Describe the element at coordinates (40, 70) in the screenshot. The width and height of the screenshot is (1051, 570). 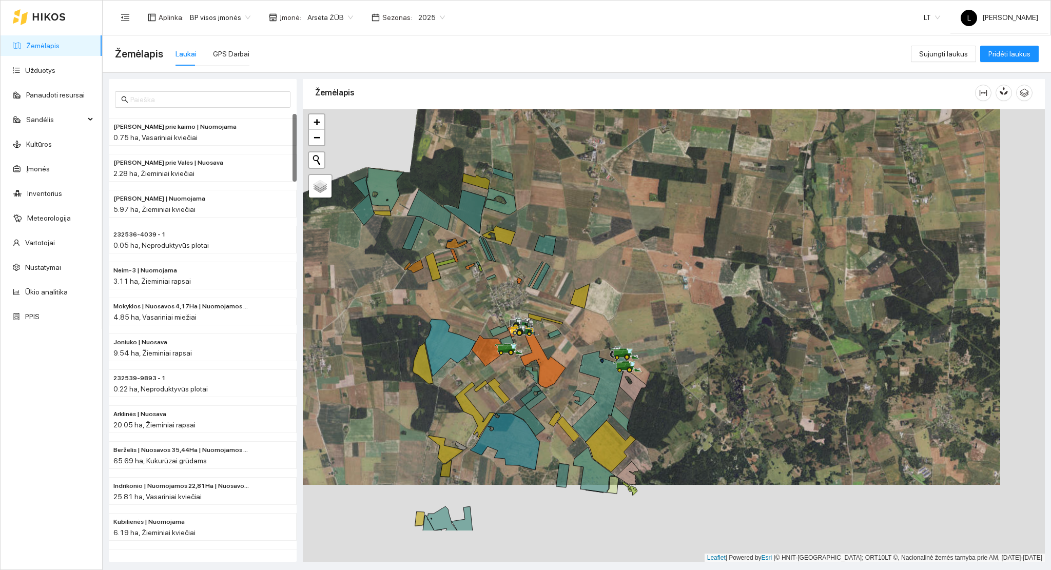
I see `a: Užduotys` at that location.